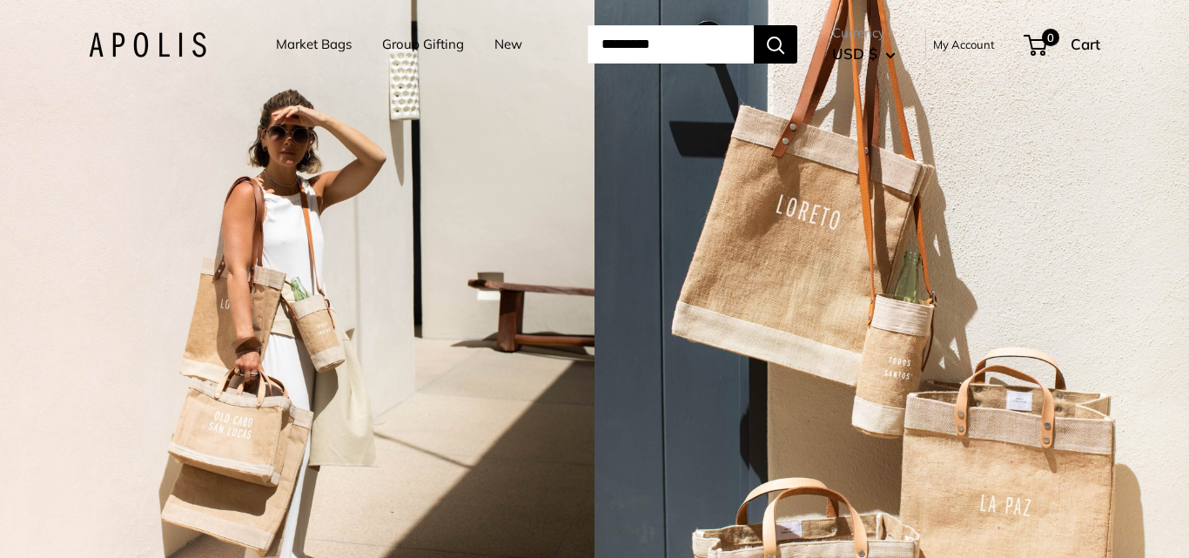  What do you see at coordinates (863, 33) in the screenshot?
I see `span: Currency` at bounding box center [863, 33].